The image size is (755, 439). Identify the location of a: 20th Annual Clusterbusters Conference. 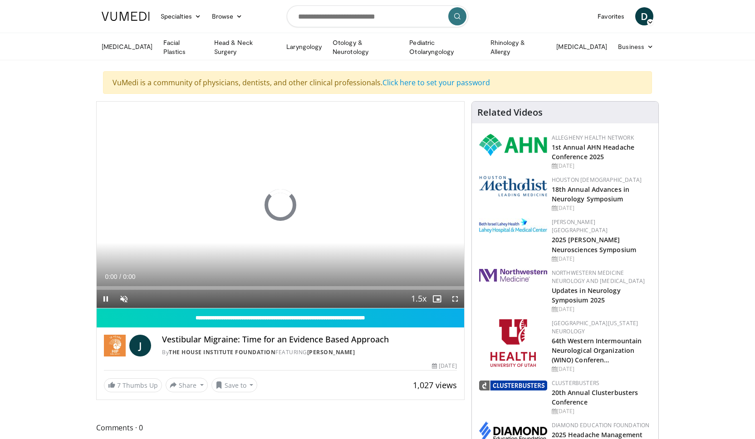
(594, 397).